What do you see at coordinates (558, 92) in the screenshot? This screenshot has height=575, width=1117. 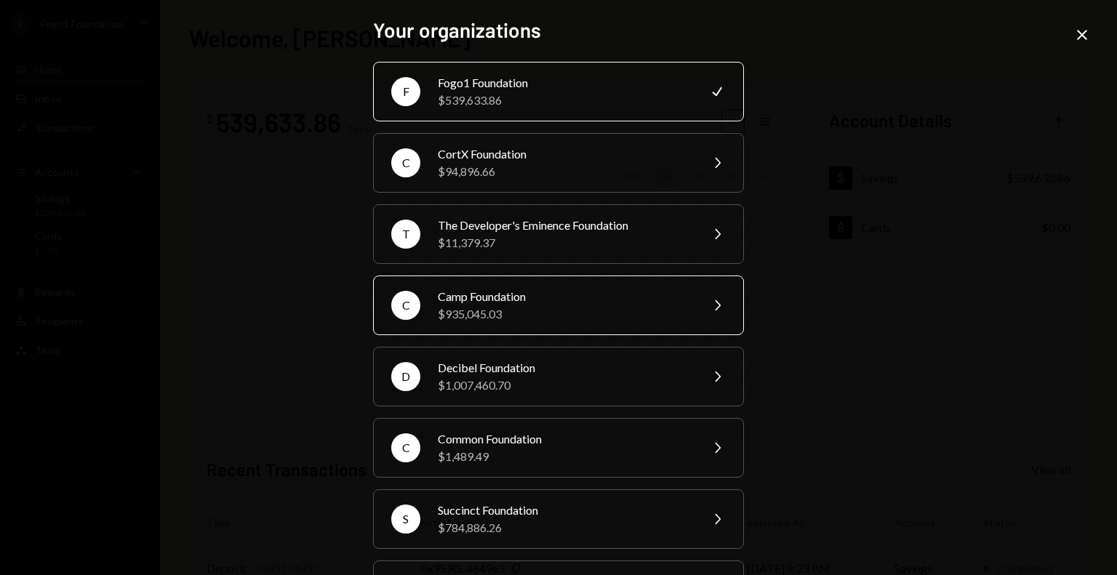 I see `button: FFogo1 Foundation$539,633.86` at bounding box center [558, 92].